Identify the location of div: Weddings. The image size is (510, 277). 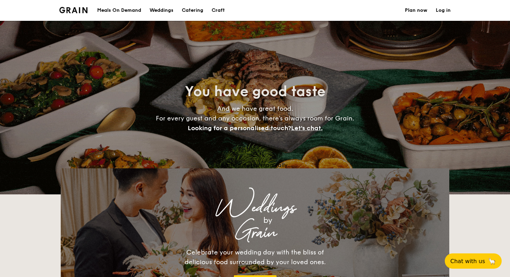
(255, 208).